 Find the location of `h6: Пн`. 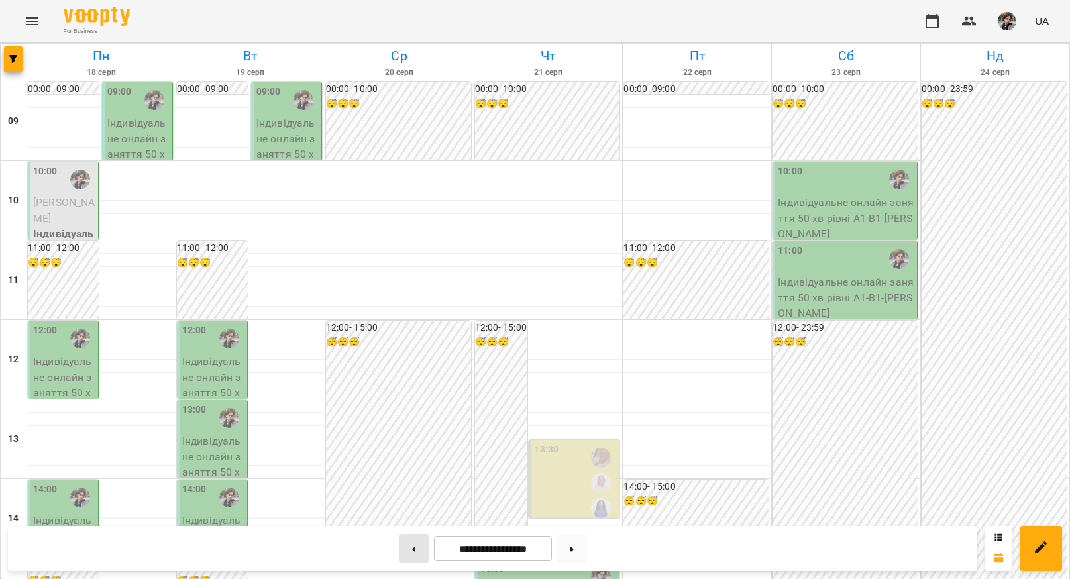

h6: Пн is located at coordinates (101, 56).